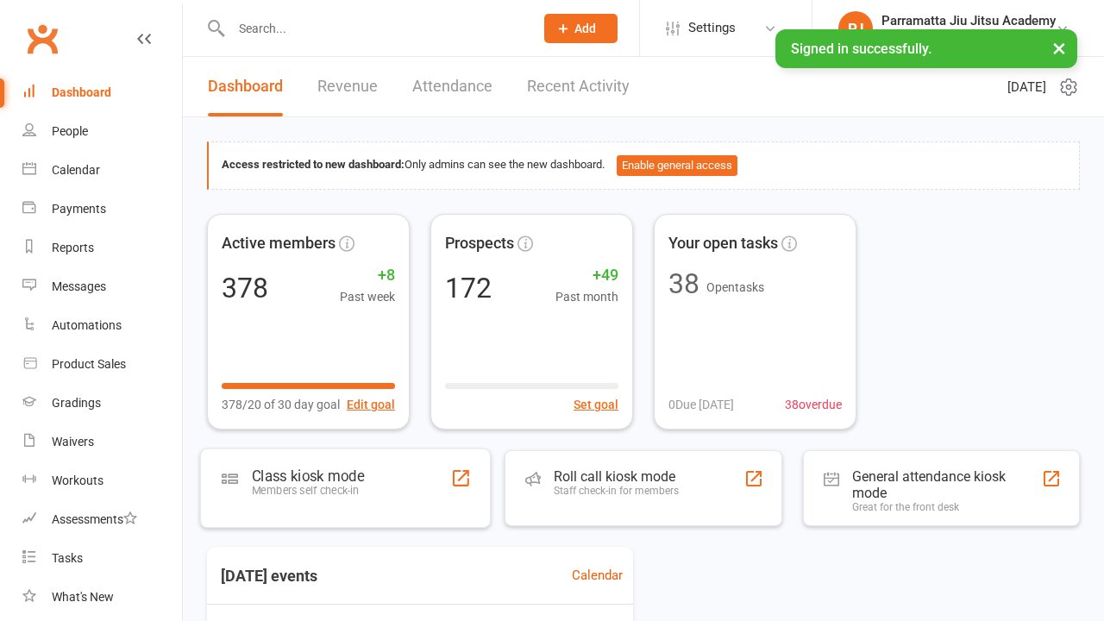 The image size is (1104, 621). I want to click on span: Prospects, so click(480, 243).